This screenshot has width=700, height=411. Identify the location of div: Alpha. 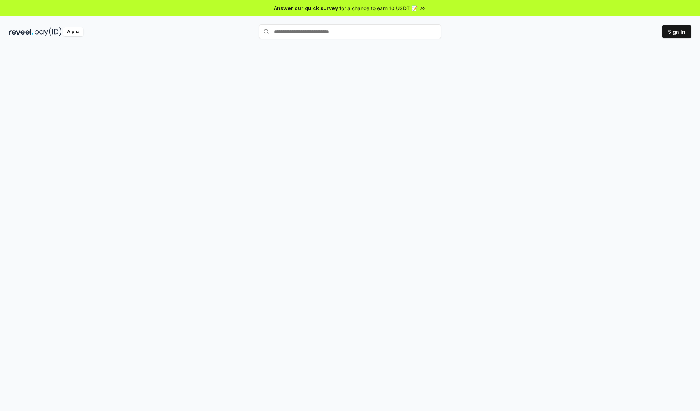
(73, 32).